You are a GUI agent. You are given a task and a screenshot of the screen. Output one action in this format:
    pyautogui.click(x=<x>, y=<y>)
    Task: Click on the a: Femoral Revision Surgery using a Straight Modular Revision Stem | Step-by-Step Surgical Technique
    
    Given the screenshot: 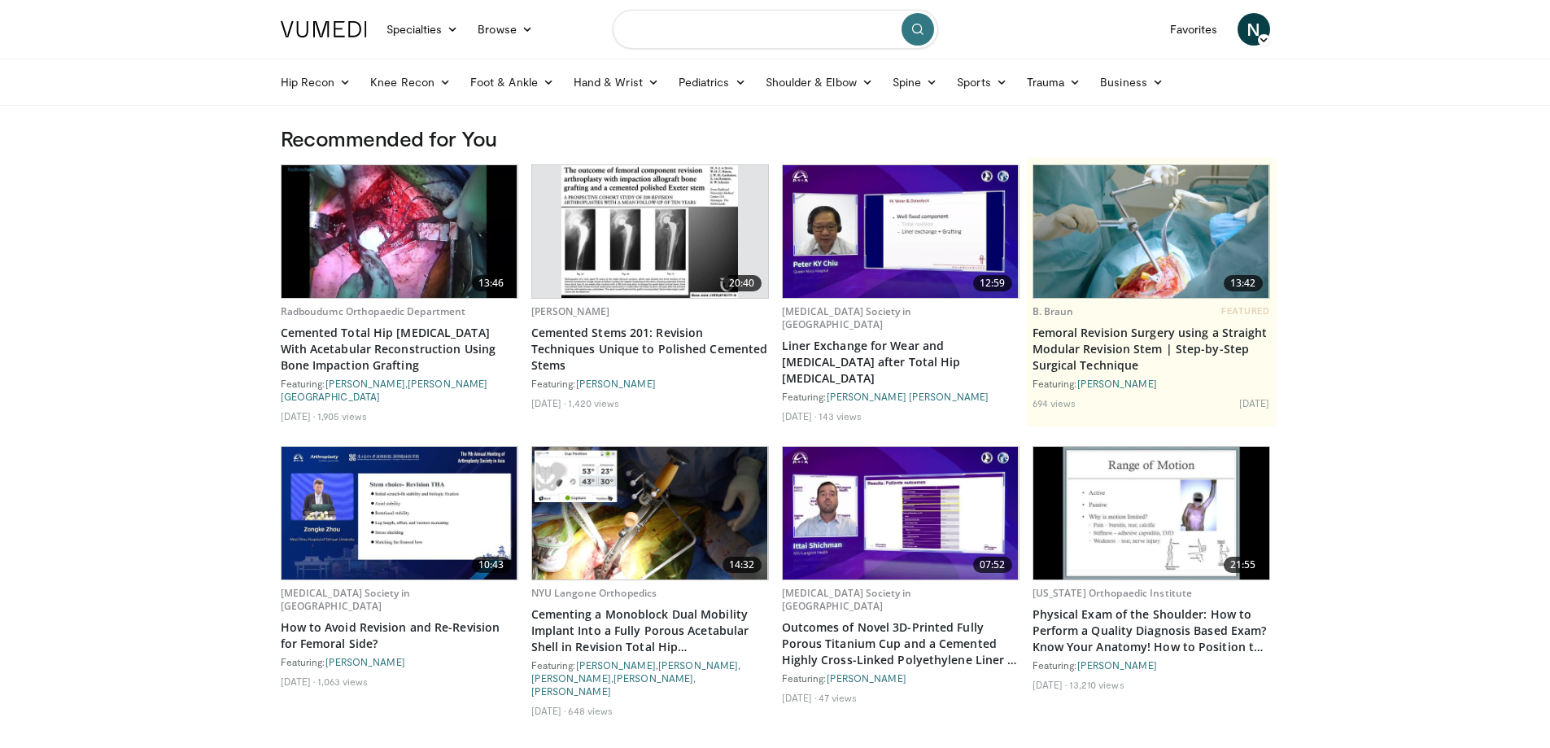 What is the action you would take?
    pyautogui.click(x=1151, y=349)
    